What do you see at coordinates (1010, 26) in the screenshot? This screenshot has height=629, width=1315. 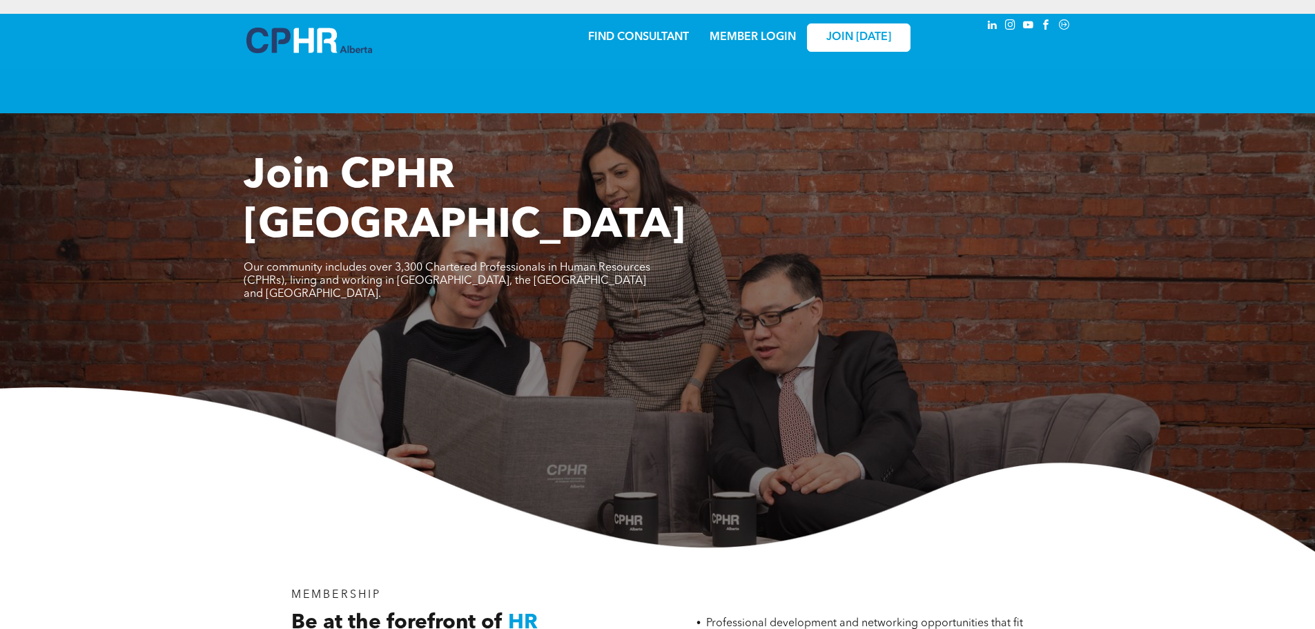 I see `a: instagram` at bounding box center [1010, 26].